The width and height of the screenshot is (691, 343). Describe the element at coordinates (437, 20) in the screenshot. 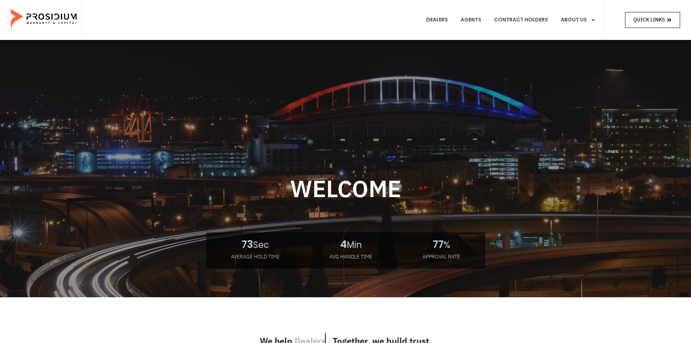

I see `a: Dealers` at that location.